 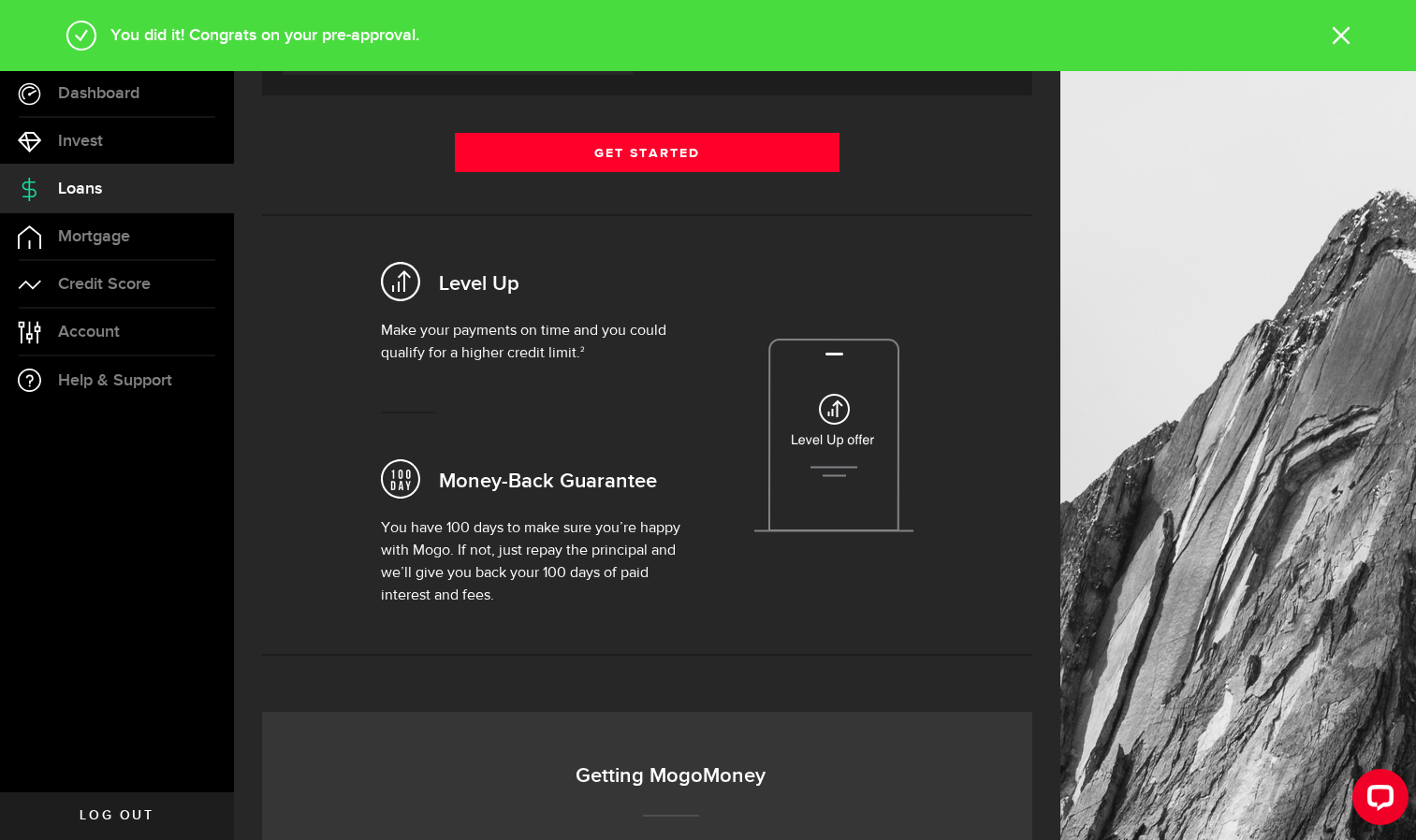 What do you see at coordinates (103, 284) in the screenshot?
I see `span: Credit Score` at bounding box center [103, 284].